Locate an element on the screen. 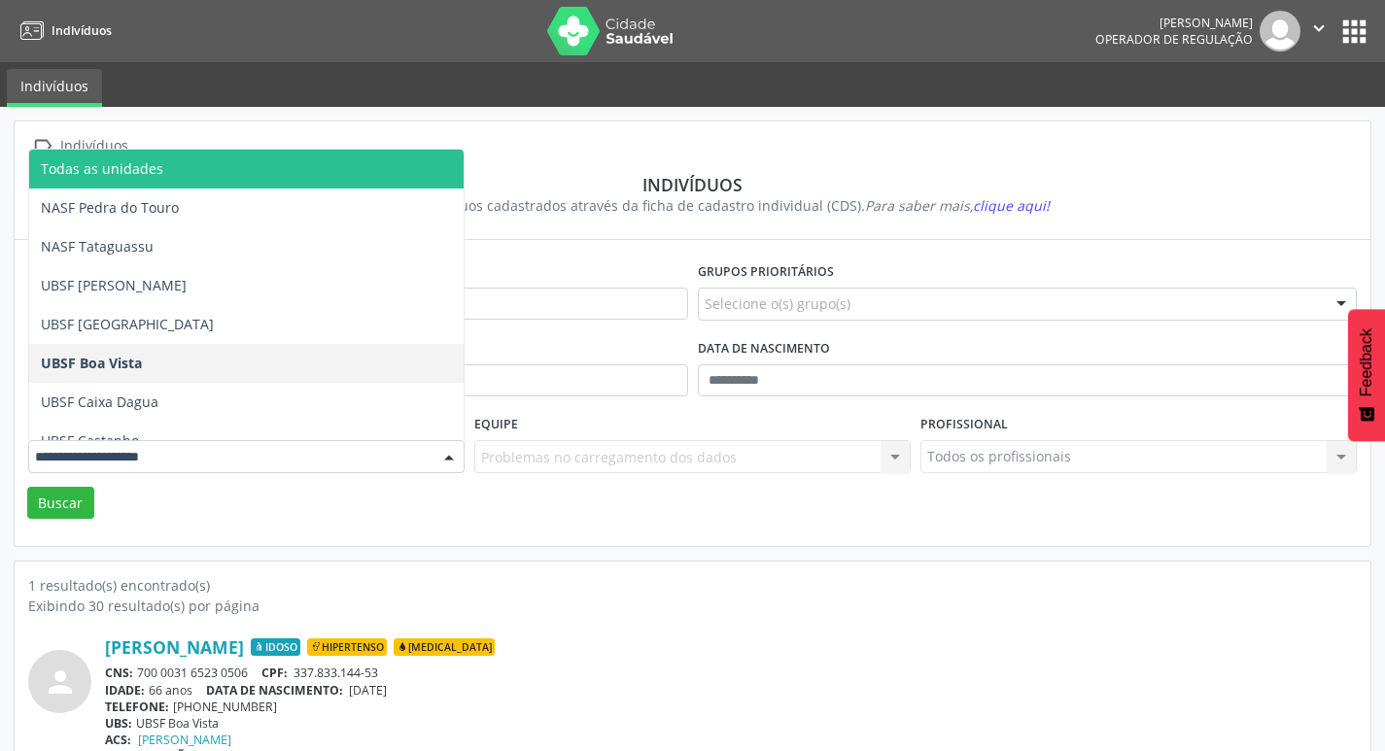  div: Visualize os indivíduos cadastrados através da ficha de cadastro individual (CDS). is located at coordinates (692, 205).